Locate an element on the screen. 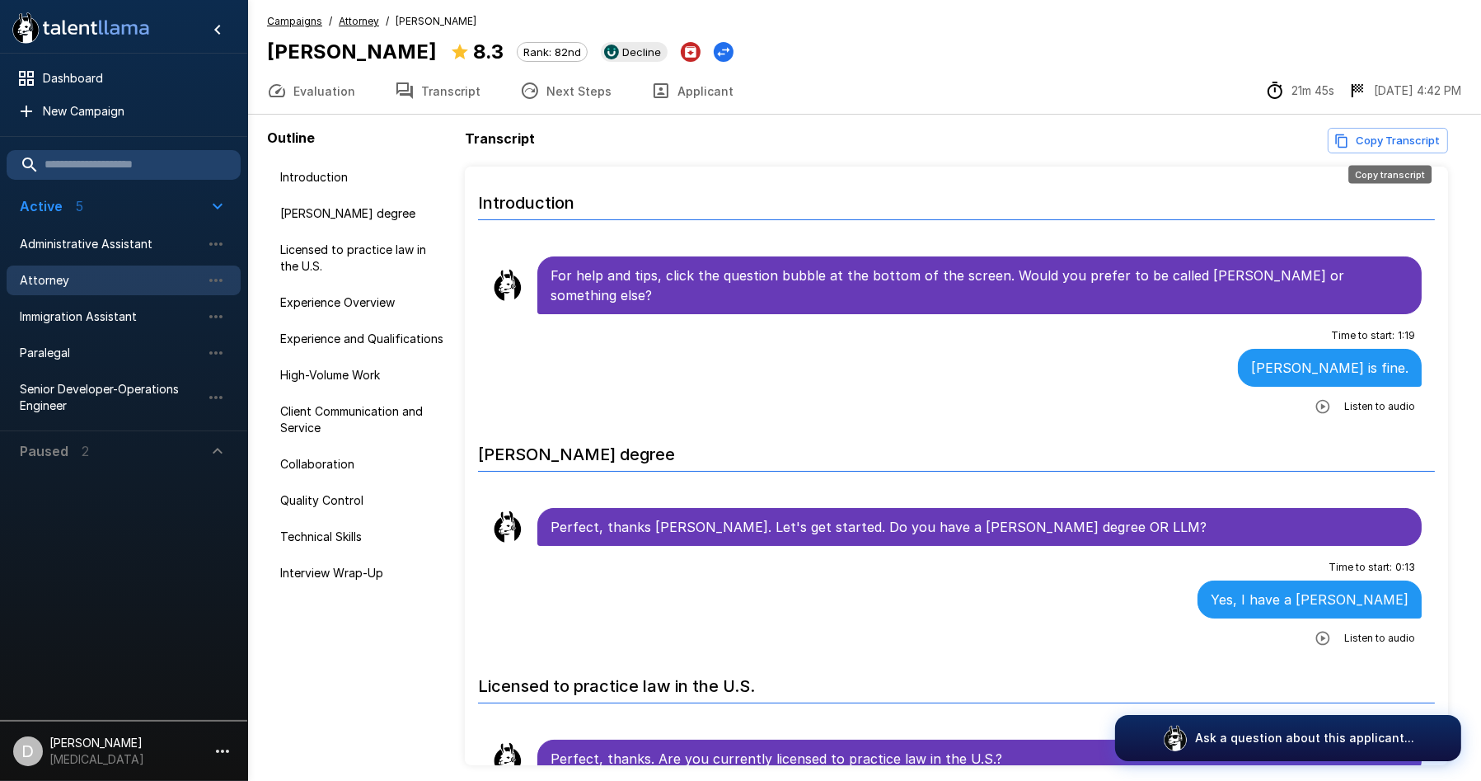 This screenshot has width=1481, height=781. span: Licensed to practice law in the U.S. is located at coordinates (363, 258).